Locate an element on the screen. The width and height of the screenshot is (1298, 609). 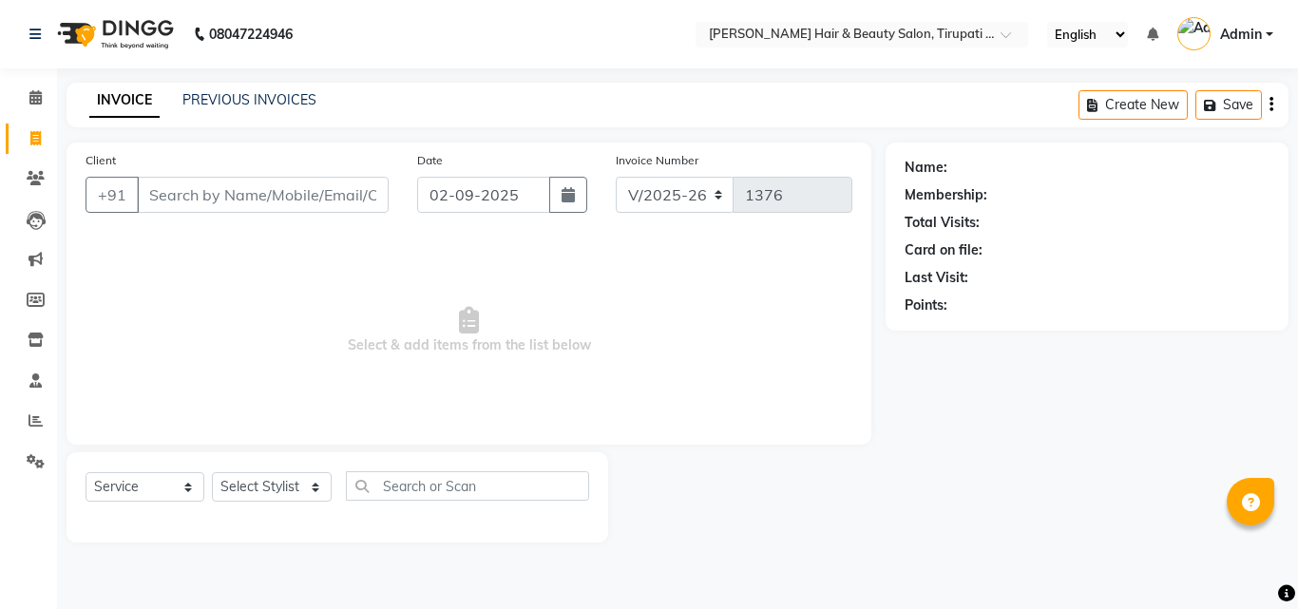
div: Membership: is located at coordinates (946, 195).